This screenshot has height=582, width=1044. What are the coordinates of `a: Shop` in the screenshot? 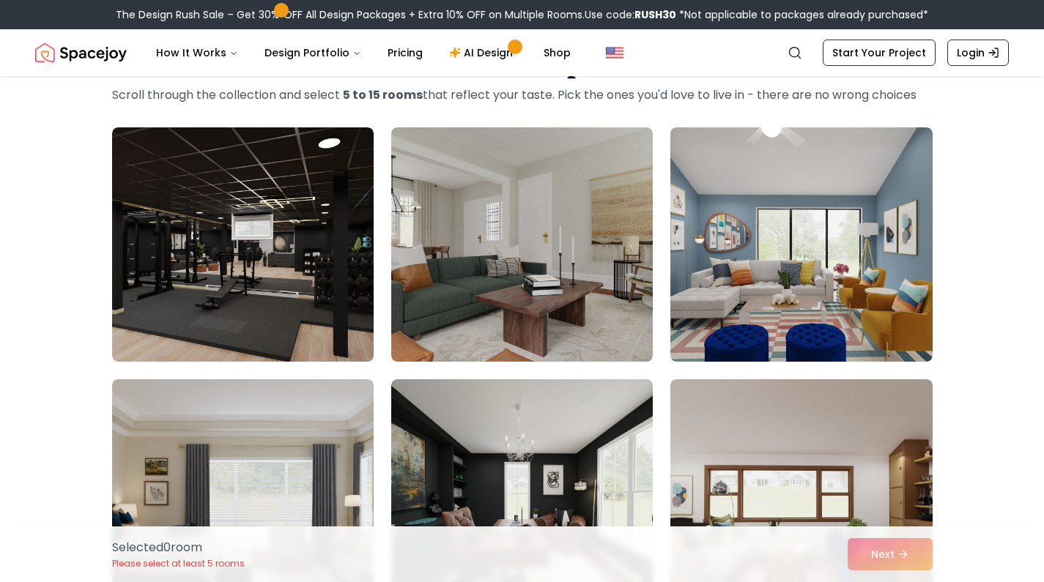 It's located at (557, 53).